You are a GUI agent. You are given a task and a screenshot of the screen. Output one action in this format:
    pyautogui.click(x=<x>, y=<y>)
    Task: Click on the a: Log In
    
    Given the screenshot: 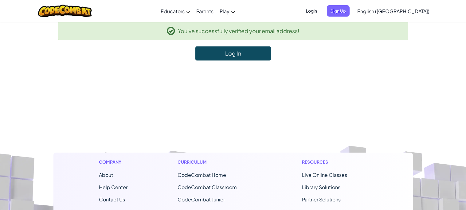 What is the action you would take?
    pyautogui.click(x=233, y=53)
    